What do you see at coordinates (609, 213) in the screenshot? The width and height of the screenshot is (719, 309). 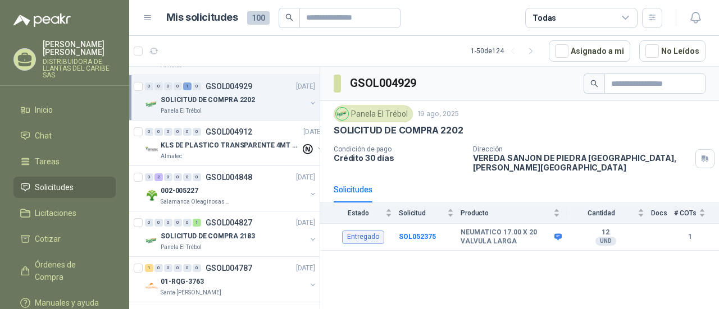 I see `th: Cantidad` at bounding box center [609, 213].